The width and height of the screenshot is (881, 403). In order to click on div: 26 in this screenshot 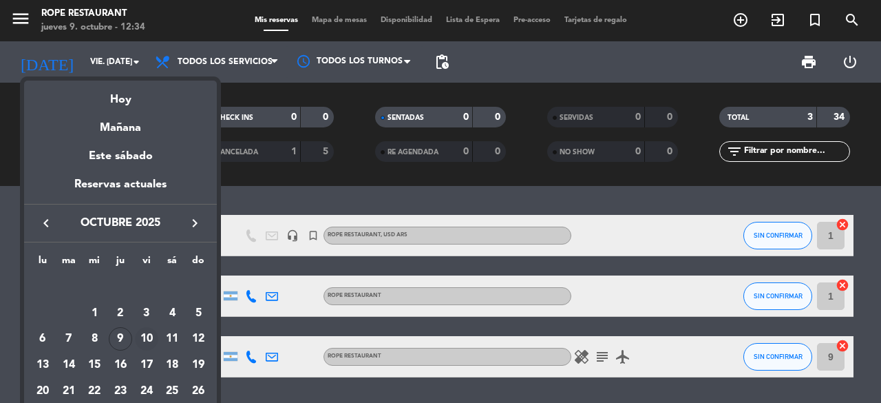, I will do `click(198, 391)`.